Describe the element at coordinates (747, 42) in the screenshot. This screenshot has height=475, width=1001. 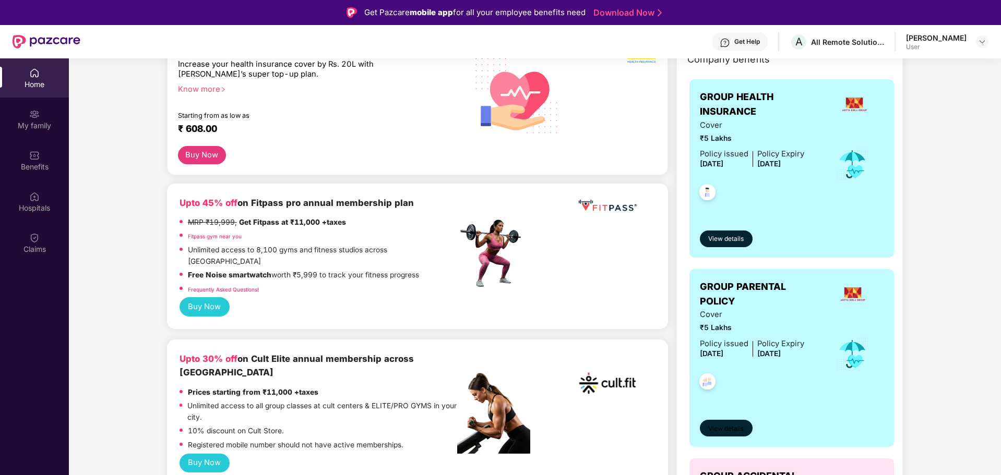
I see `div: Get Help` at that location.